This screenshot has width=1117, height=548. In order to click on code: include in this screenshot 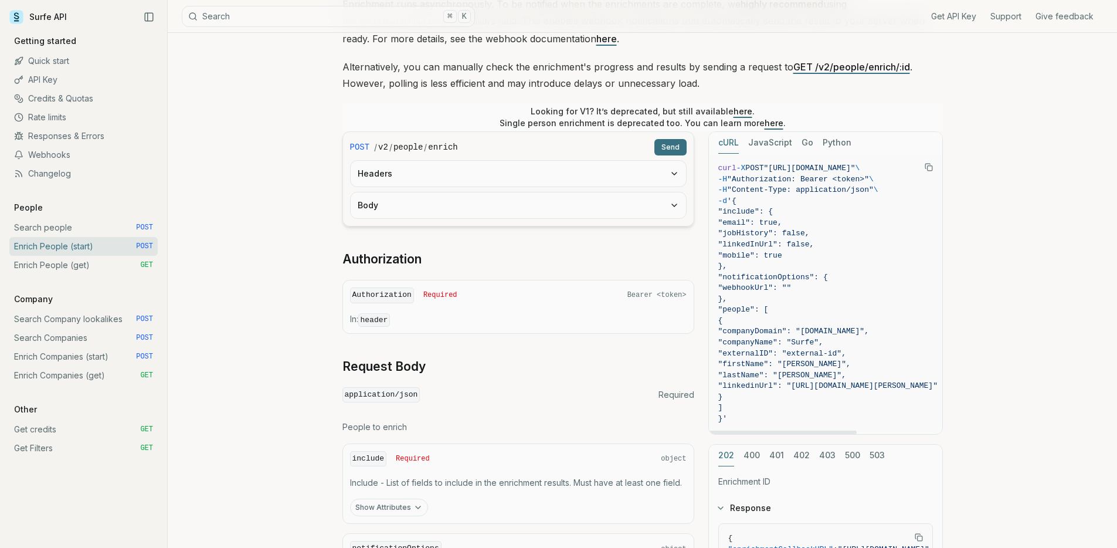, I will do `click(368, 459)`.